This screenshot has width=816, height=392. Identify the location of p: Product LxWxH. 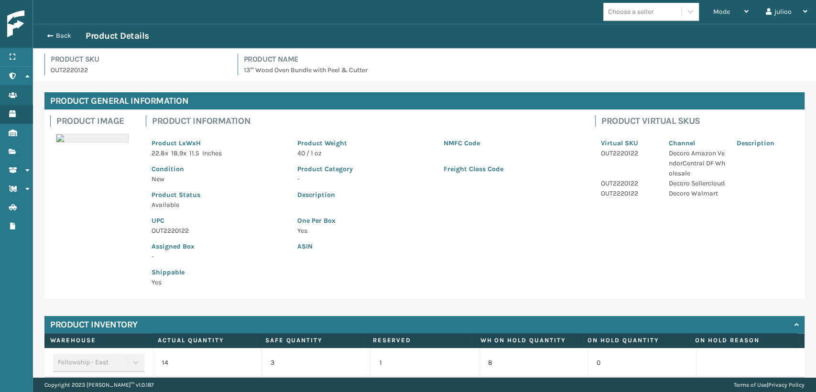
(218, 143).